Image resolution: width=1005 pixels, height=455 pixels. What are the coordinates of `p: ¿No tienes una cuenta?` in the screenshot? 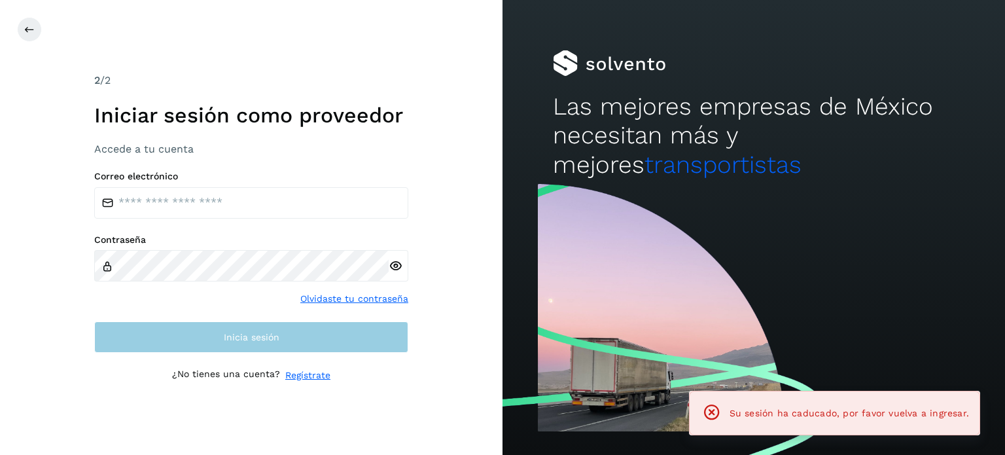 It's located at (226, 375).